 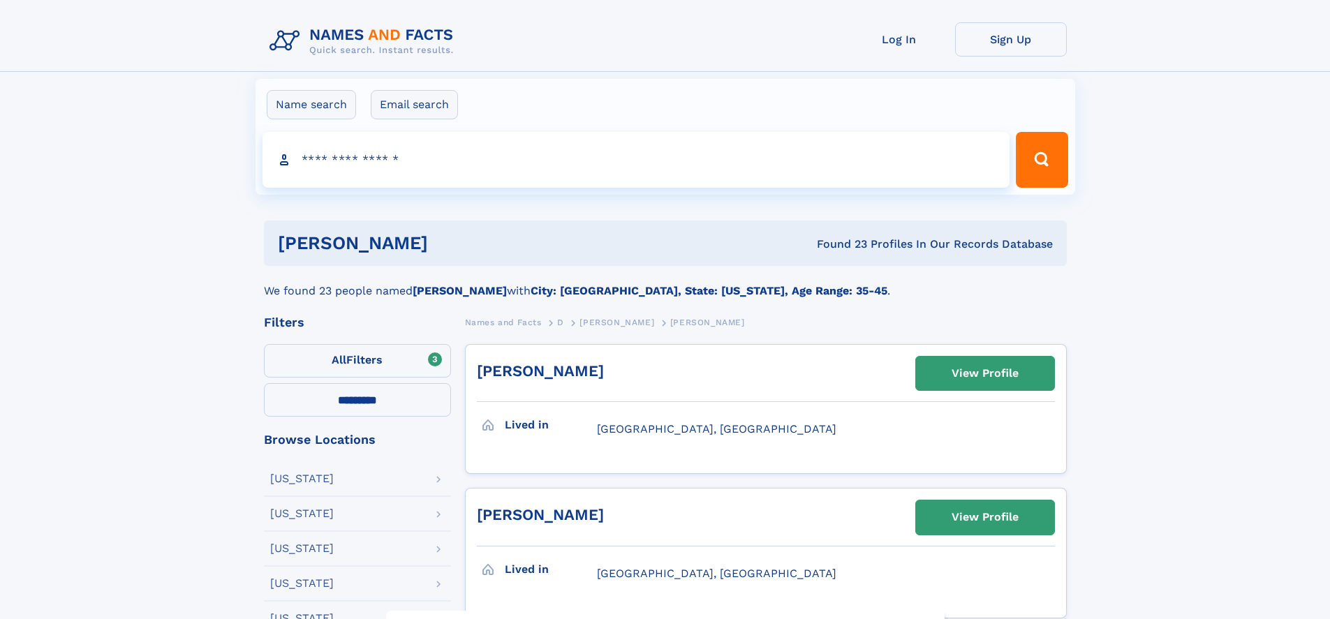 I want to click on label: Filters, so click(x=357, y=361).